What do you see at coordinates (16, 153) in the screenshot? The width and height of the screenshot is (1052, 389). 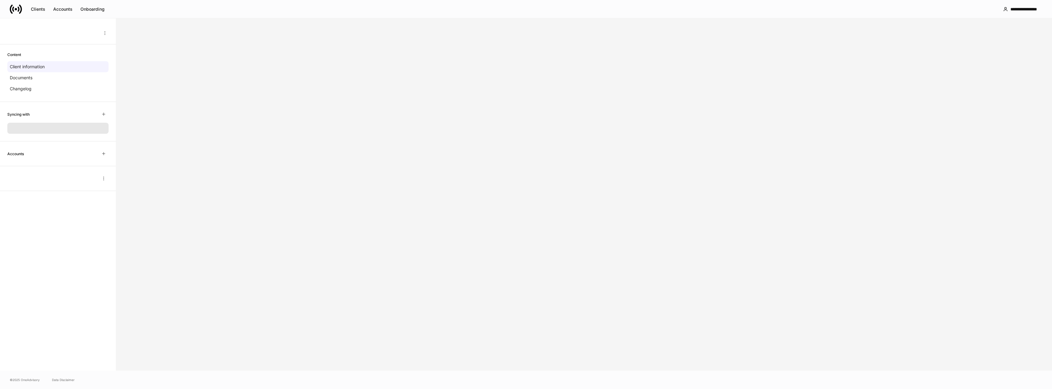 I see `h6: Accounts` at bounding box center [16, 153].